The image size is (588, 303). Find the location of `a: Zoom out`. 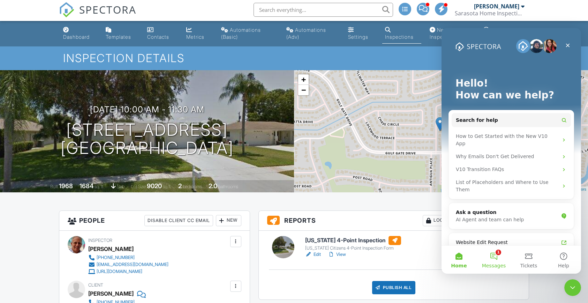

a: Zoom out is located at coordinates (304, 90).